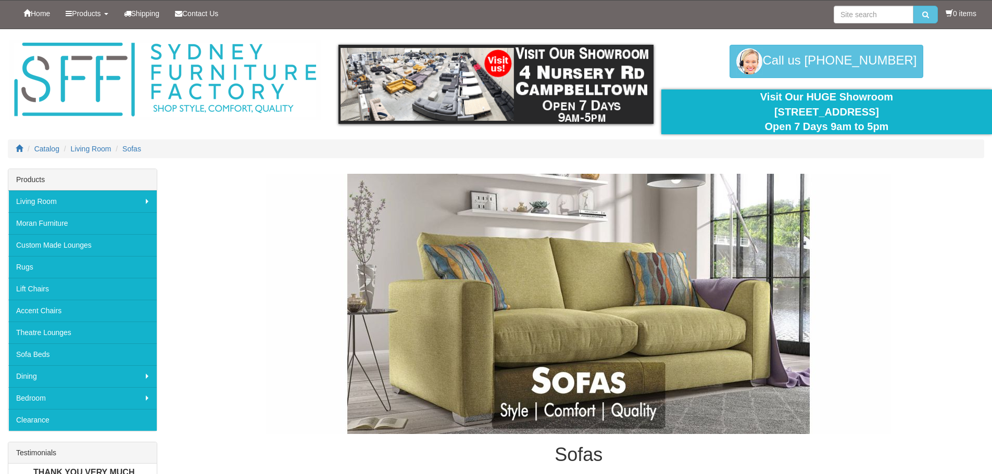 The image size is (992, 474). What do you see at coordinates (82, 398) in the screenshot?
I see `a: Bedroom` at bounding box center [82, 398].